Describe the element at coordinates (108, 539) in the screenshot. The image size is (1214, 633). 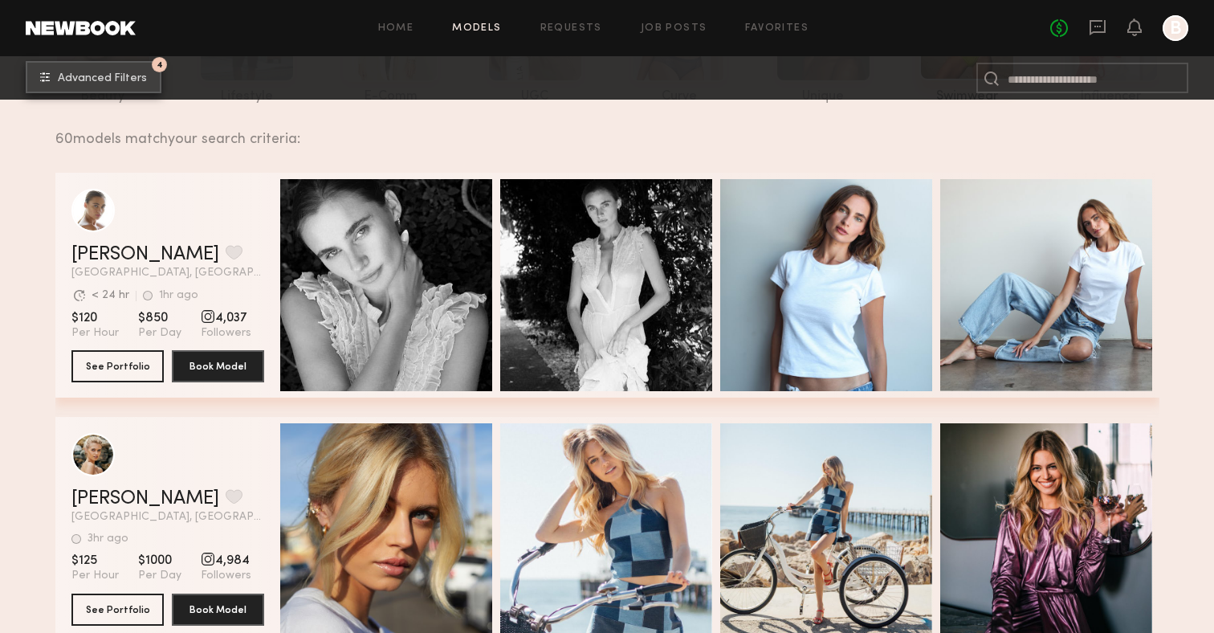
I see `div: 3hr ago` at that location.